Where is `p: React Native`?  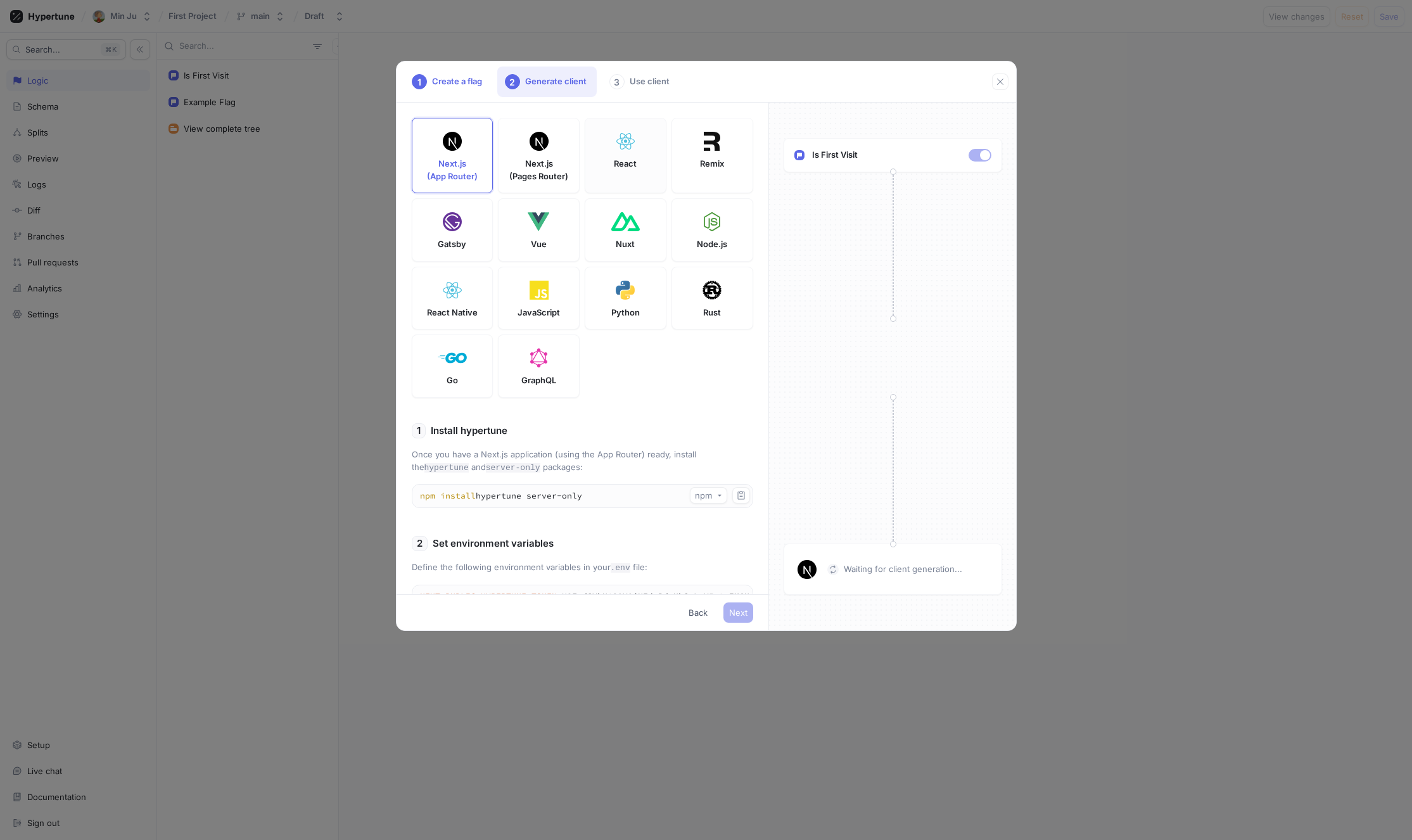
p: React Native is located at coordinates (452, 313).